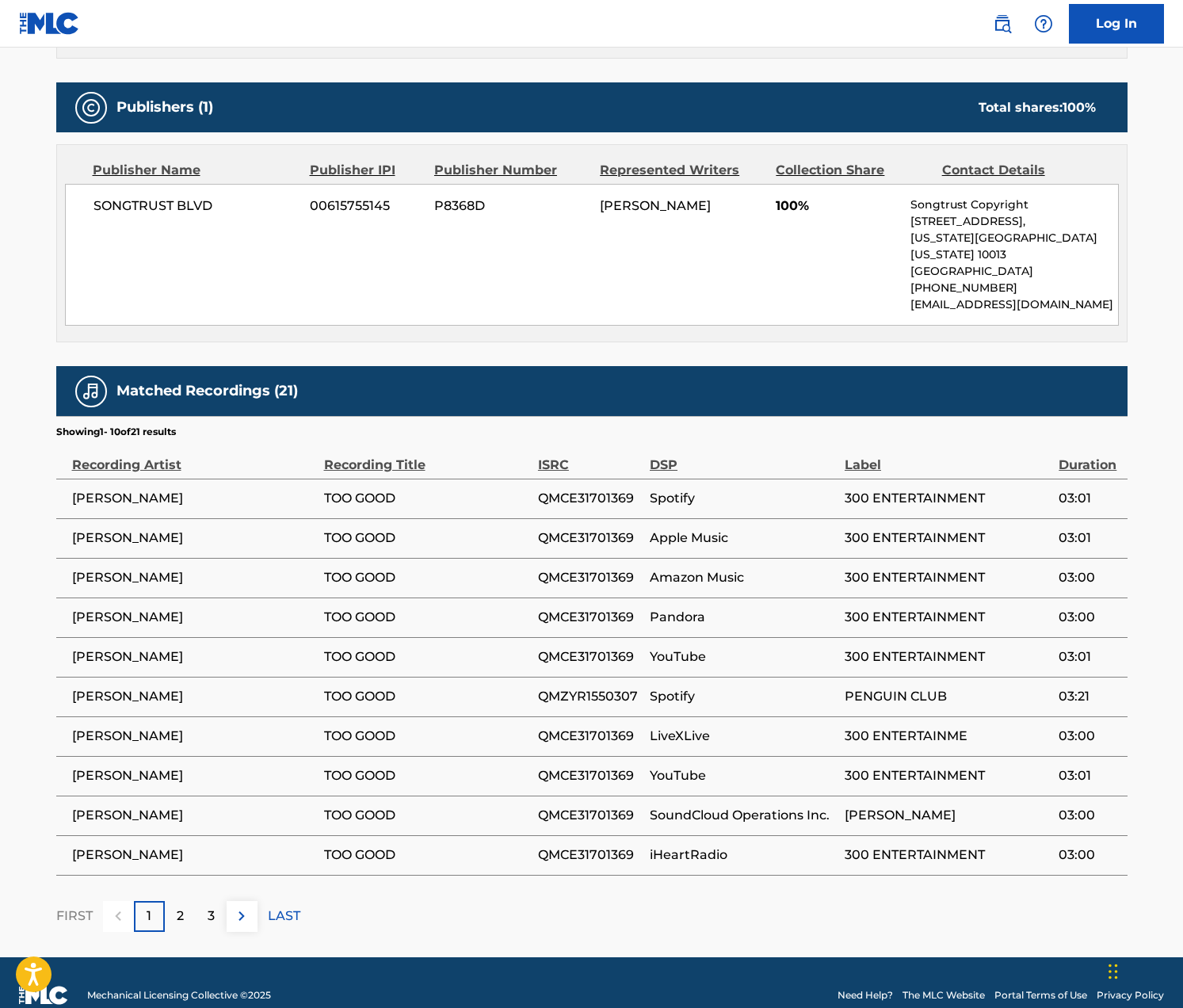  I want to click on span: PENGUIN CLUB, so click(948, 697).